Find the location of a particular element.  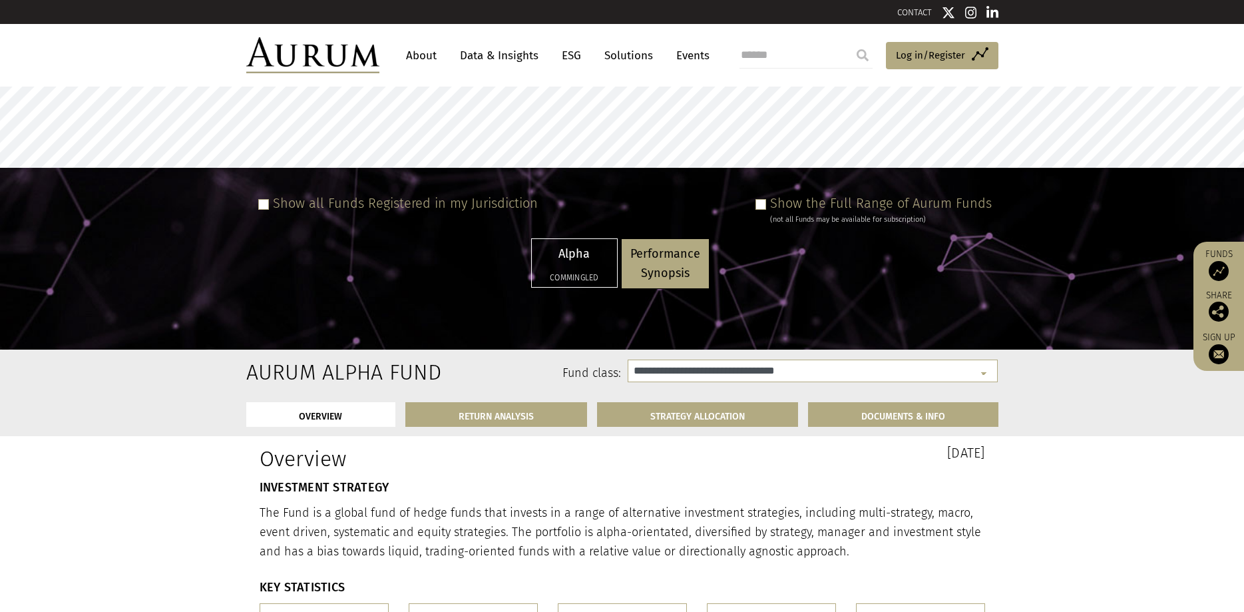

a: ESG is located at coordinates (571, 55).